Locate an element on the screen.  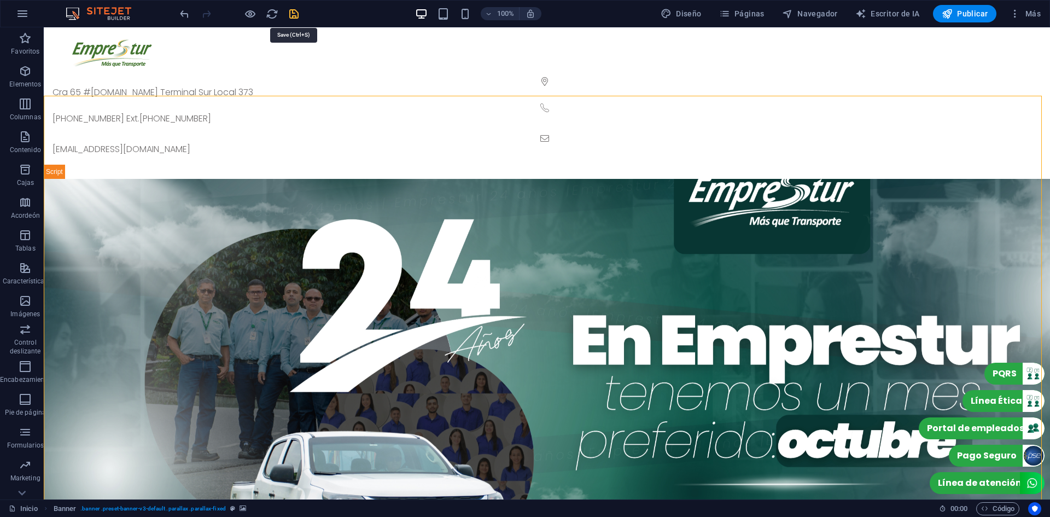
i: Recargar página is located at coordinates (272, 14).